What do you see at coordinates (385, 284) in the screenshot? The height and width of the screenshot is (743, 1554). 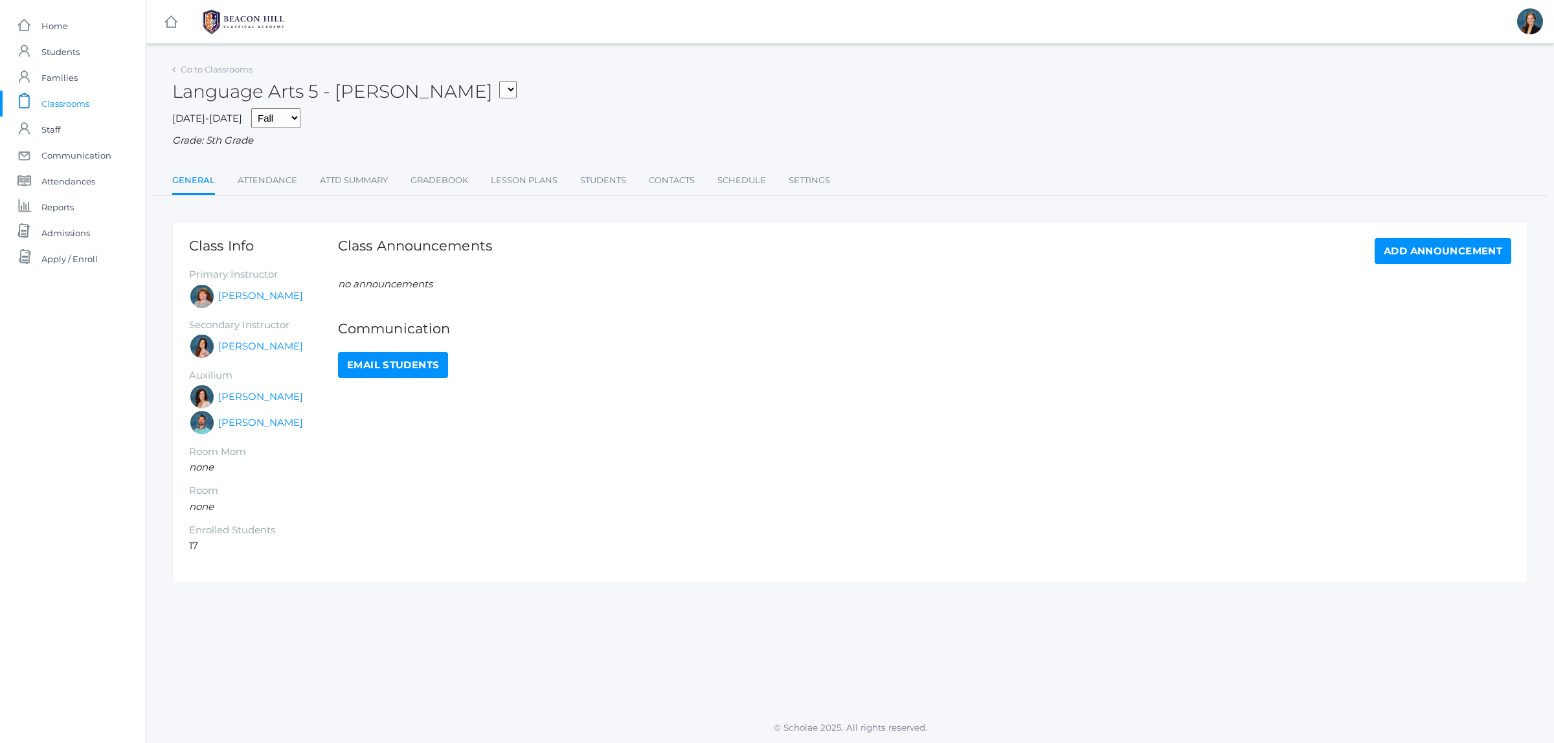 I see `em: no announcements` at bounding box center [385, 284].